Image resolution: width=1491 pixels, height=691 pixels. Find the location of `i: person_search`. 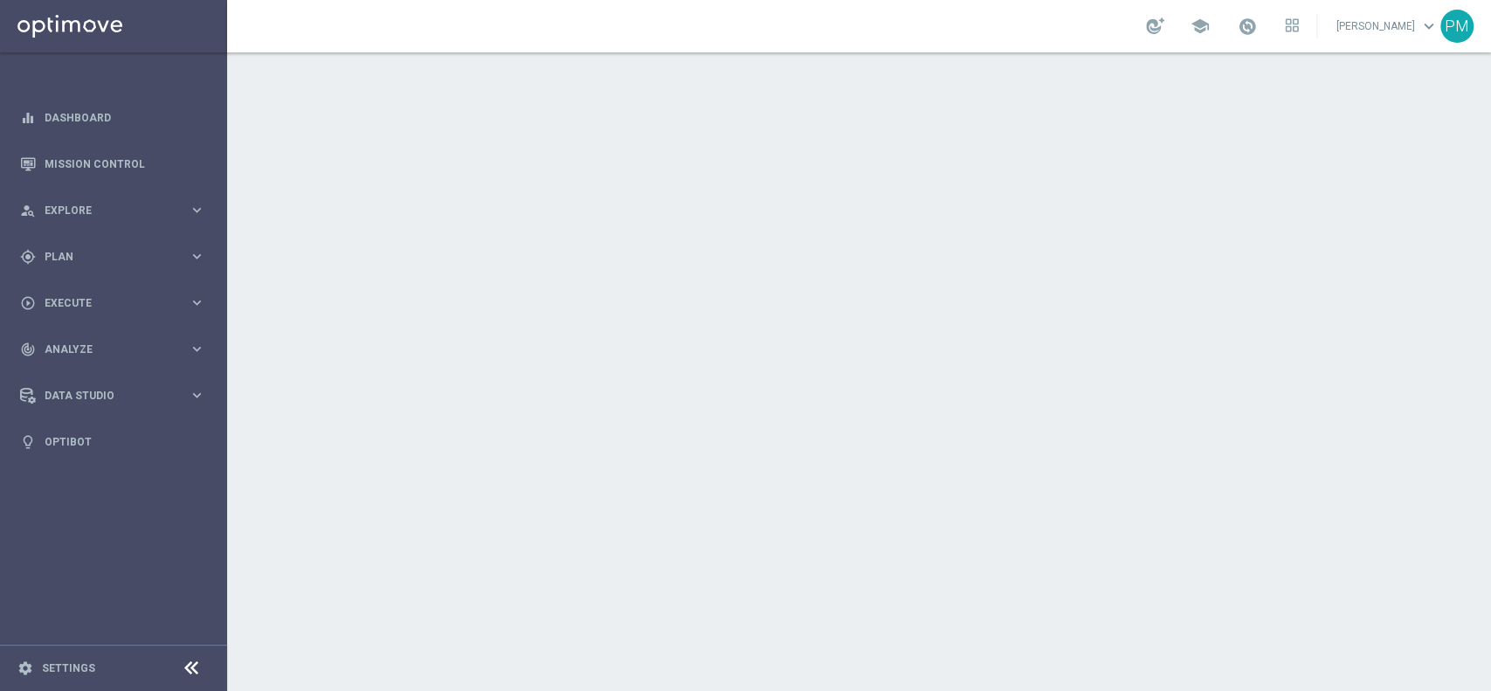

i: person_search is located at coordinates (28, 211).